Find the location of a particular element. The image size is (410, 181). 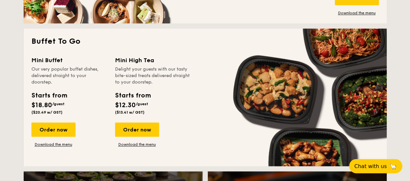

button: Chat with us🦙 is located at coordinates (376, 166).